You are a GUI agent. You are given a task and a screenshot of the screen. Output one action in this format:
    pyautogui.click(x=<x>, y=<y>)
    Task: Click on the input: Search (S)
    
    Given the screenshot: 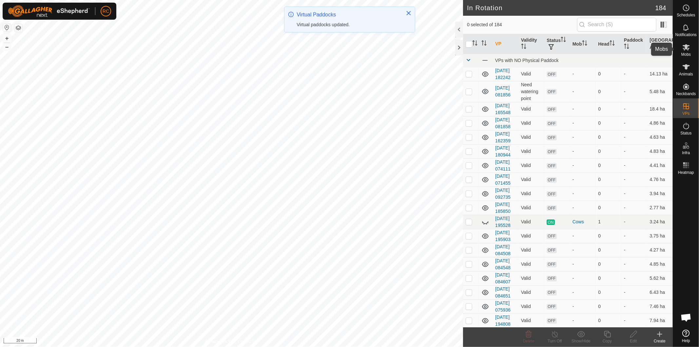 What is the action you would take?
    pyautogui.click(x=617, y=25)
    